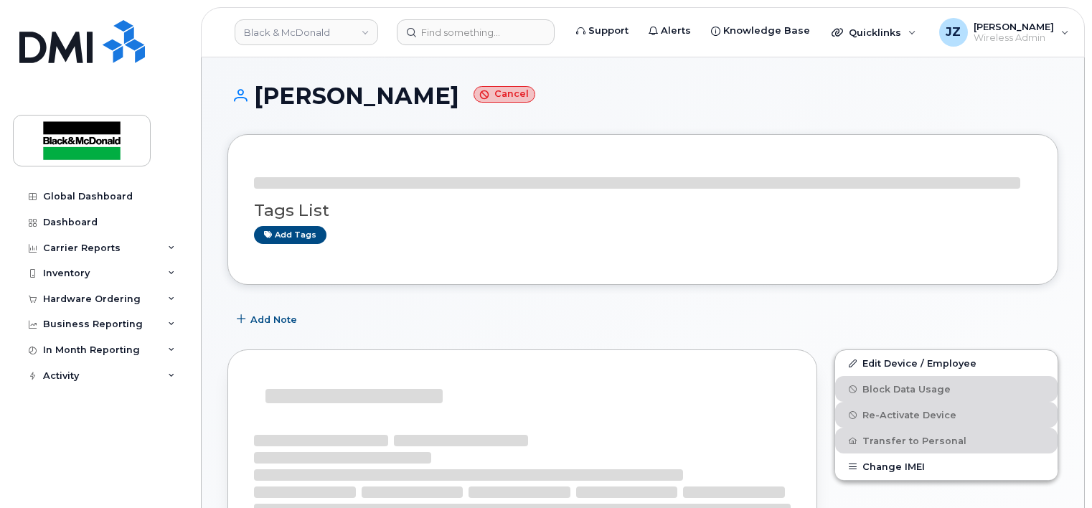 The width and height of the screenshot is (1092, 508). What do you see at coordinates (273, 319) in the screenshot?
I see `span: Add Note` at bounding box center [273, 319].